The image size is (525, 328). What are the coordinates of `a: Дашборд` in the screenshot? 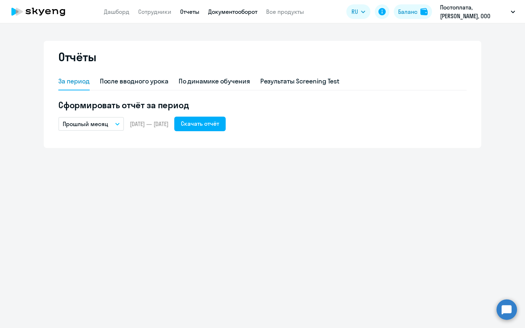 It's located at (117, 12).